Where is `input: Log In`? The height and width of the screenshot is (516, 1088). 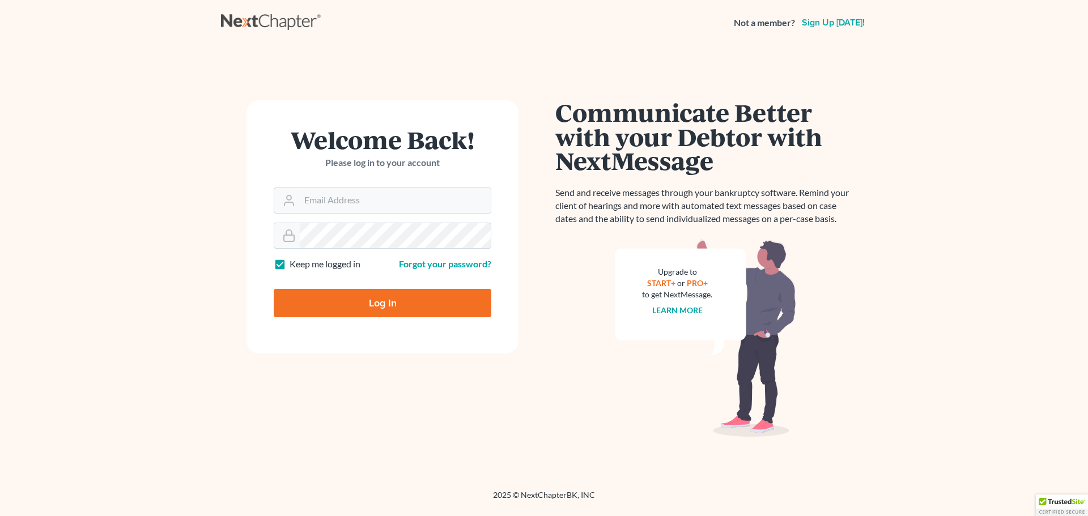 input: Log In is located at coordinates (383, 303).